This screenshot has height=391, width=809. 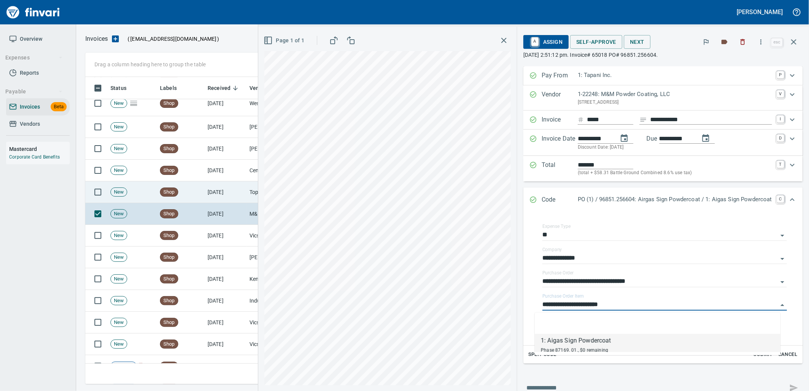 I want to click on p: PO (1) / 96851.256604: Airgas Sign Powdercoat / 1: Aigas Sign Powdercoat, so click(x=675, y=199).